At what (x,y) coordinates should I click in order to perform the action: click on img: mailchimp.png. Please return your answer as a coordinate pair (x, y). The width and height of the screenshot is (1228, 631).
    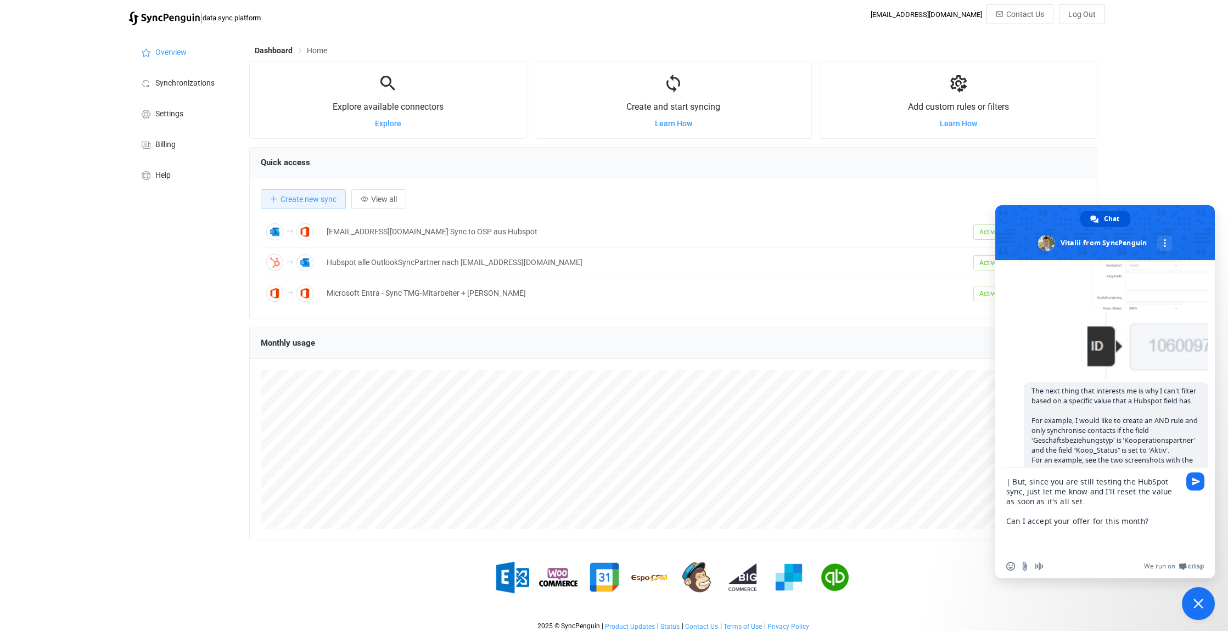
    Looking at the image, I should click on (696, 577).